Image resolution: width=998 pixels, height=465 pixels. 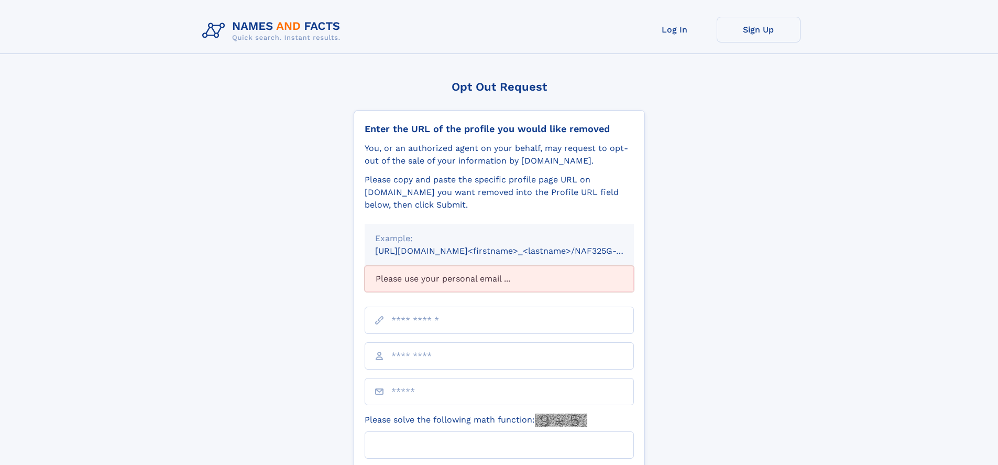 I want to click on div: Please use your personal email ..., so click(x=499, y=279).